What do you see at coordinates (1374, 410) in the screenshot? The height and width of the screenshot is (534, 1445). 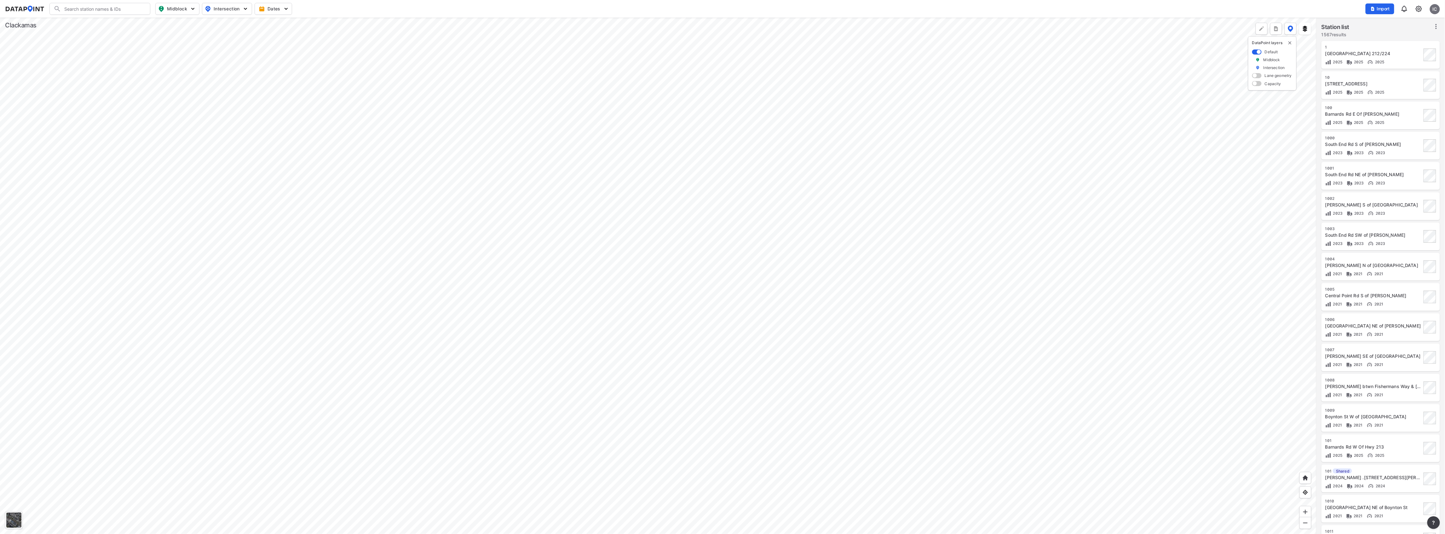 I see `div: 1009` at bounding box center [1374, 410].